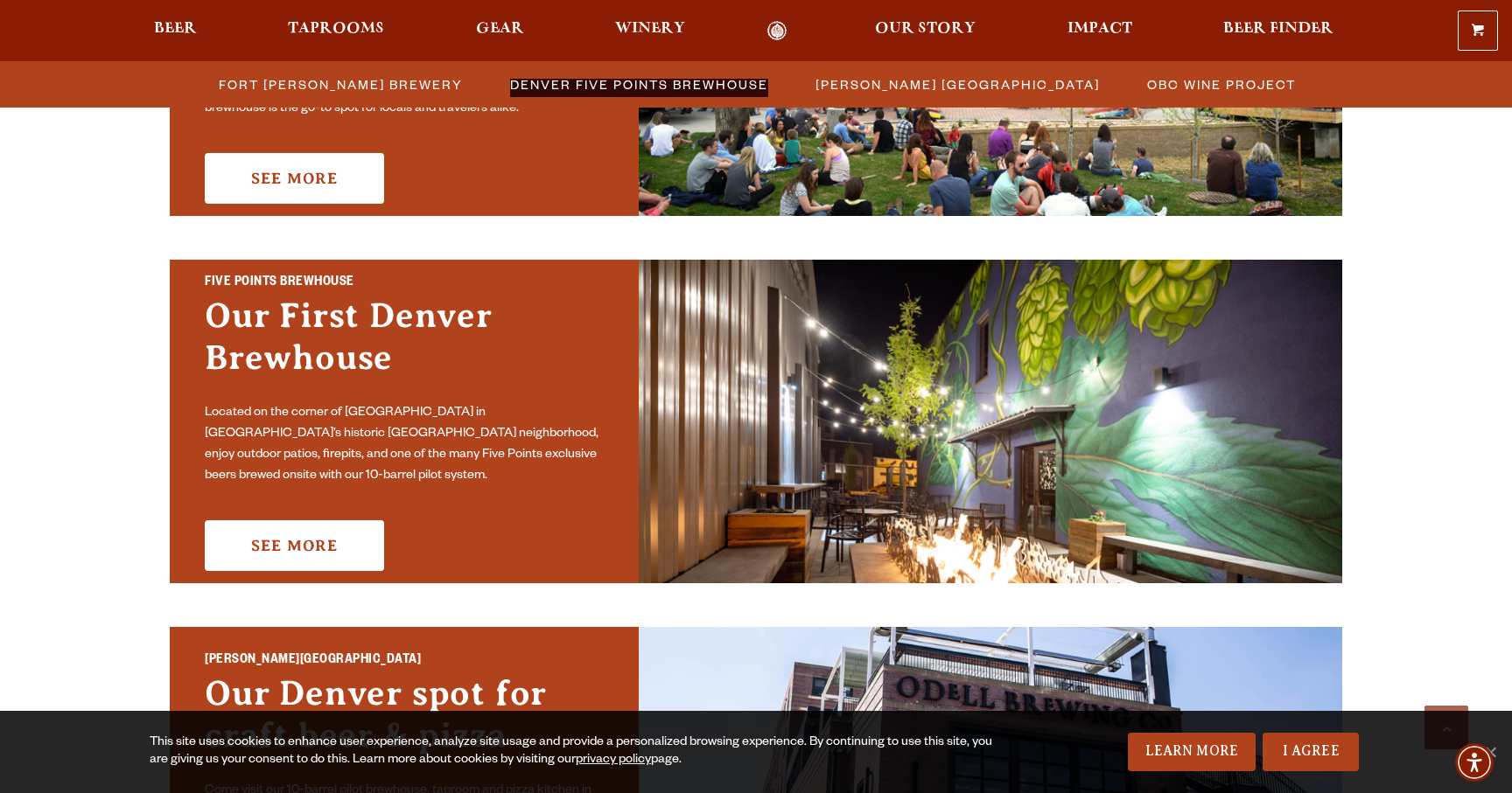  Describe the element at coordinates (1220, 84) in the screenshot. I see `a: OBC Wine Project` at that location.